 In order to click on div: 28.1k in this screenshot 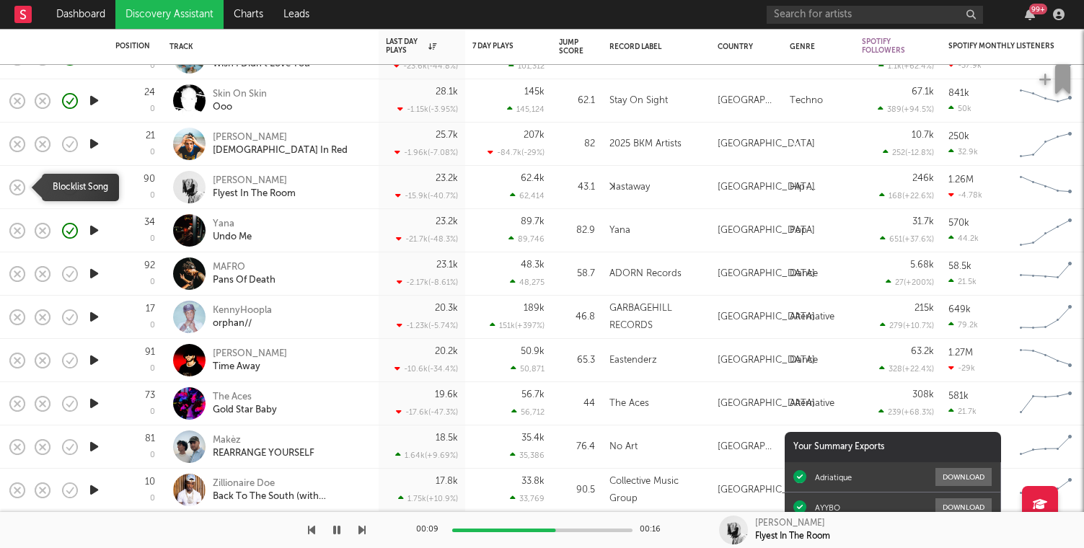, I will do `click(446, 92)`.